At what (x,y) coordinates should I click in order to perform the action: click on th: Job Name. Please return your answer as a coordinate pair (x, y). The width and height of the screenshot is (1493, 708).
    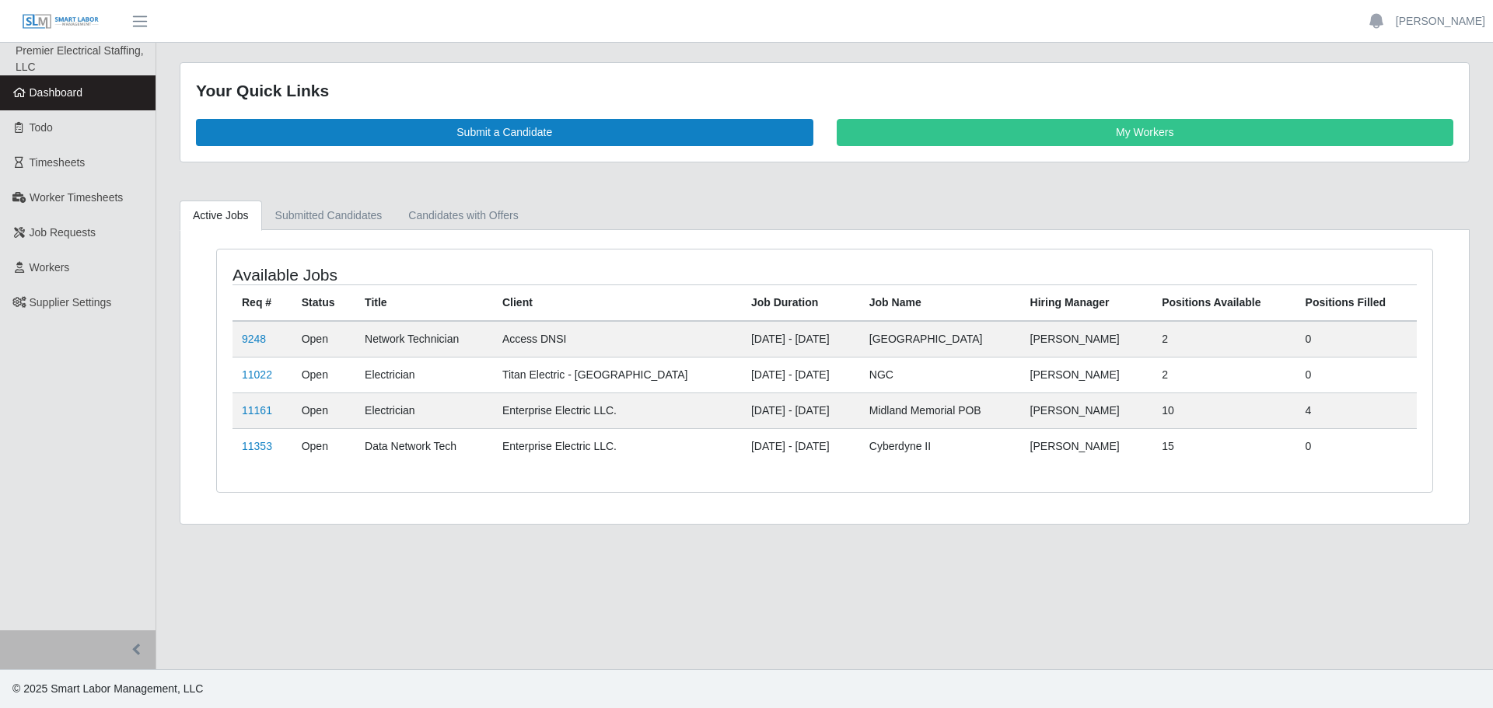
    Looking at the image, I should click on (940, 302).